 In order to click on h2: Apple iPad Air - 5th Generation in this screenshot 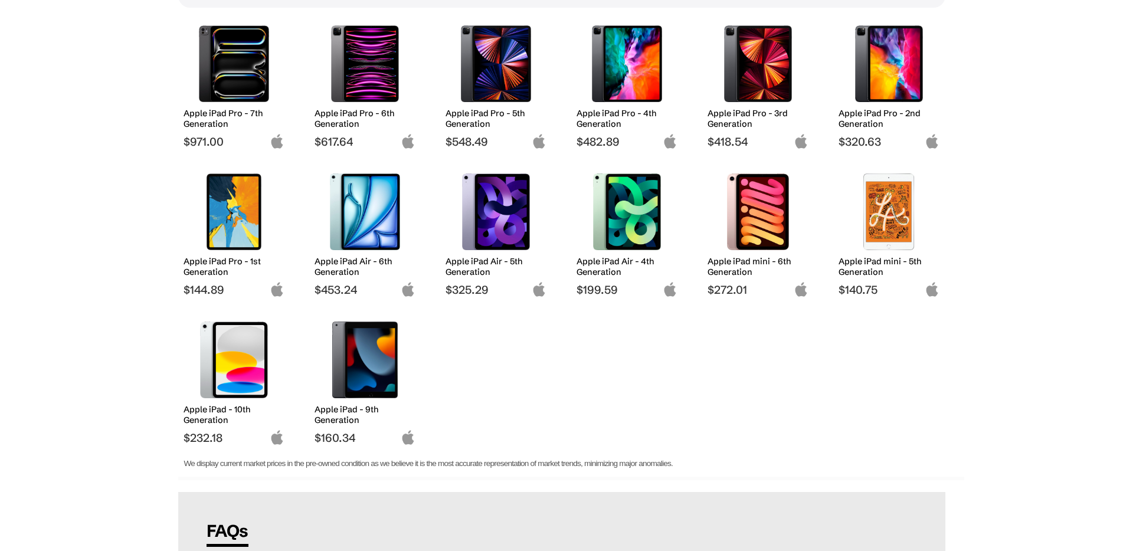, I will do `click(496, 267)`.